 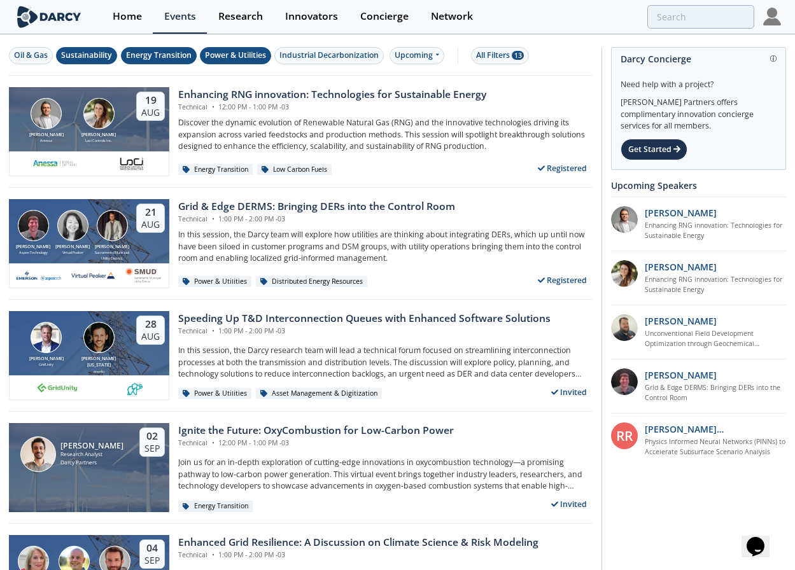 What do you see at coordinates (701, 17) in the screenshot?
I see `input: Advanced Search` at bounding box center [701, 17].